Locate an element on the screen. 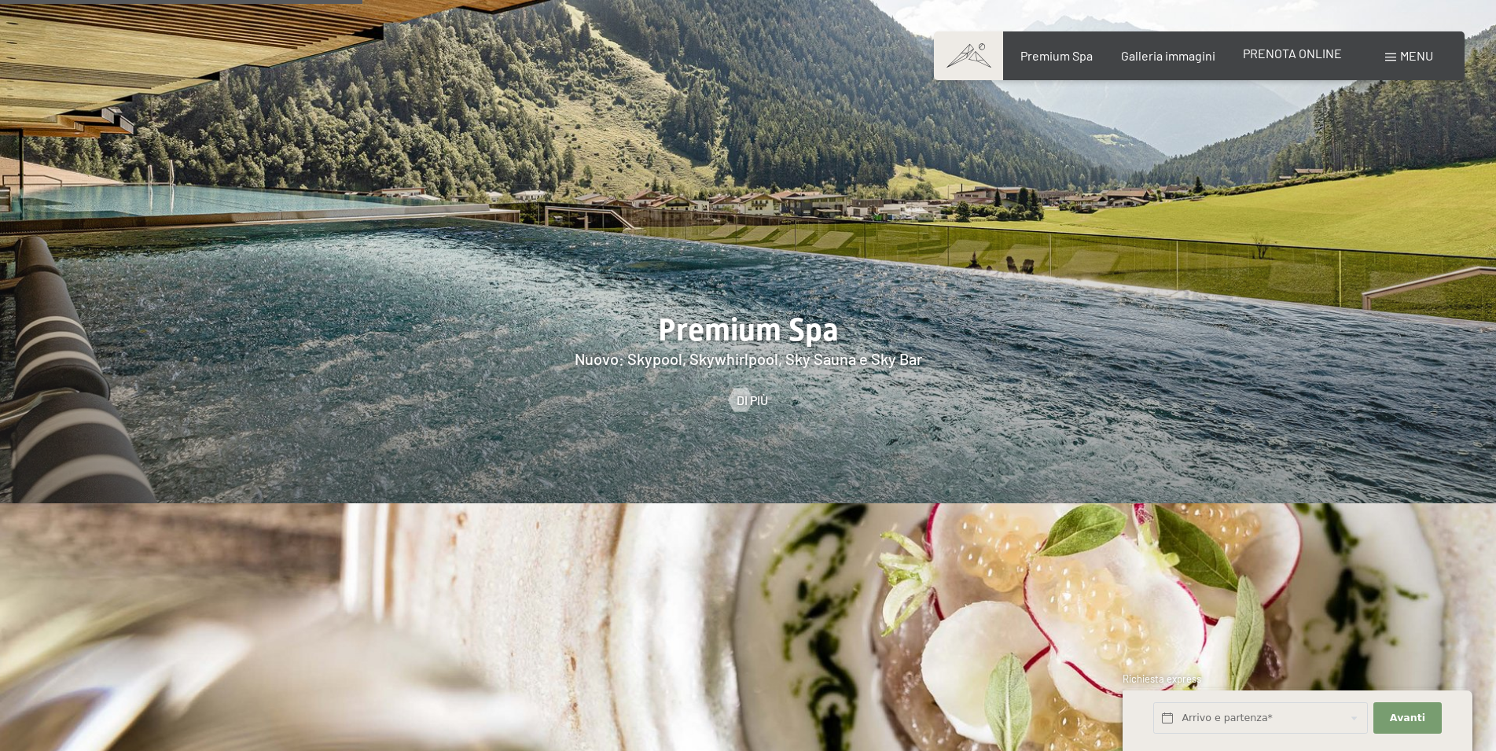 Image resolution: width=1496 pixels, height=751 pixels. button: Avanti is located at coordinates (1407, 718).